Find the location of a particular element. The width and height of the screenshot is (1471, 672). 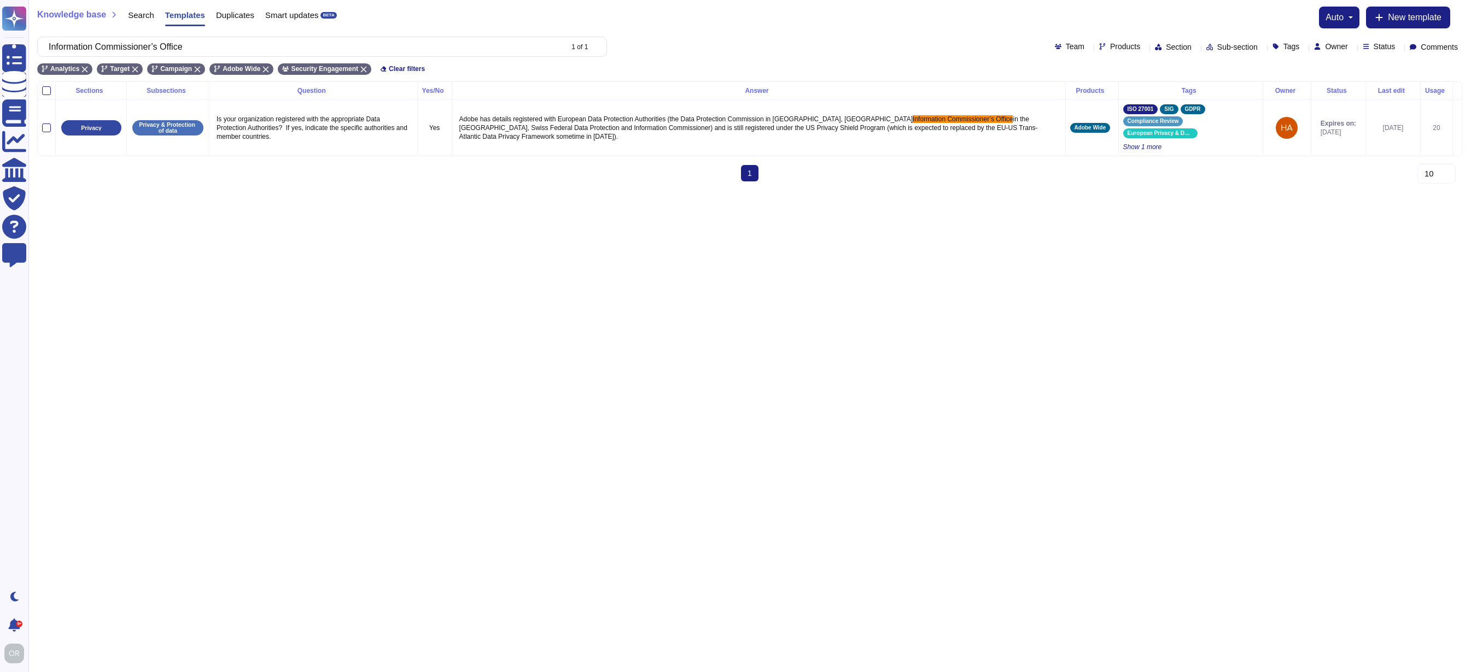

div: Owner is located at coordinates (1286, 91).